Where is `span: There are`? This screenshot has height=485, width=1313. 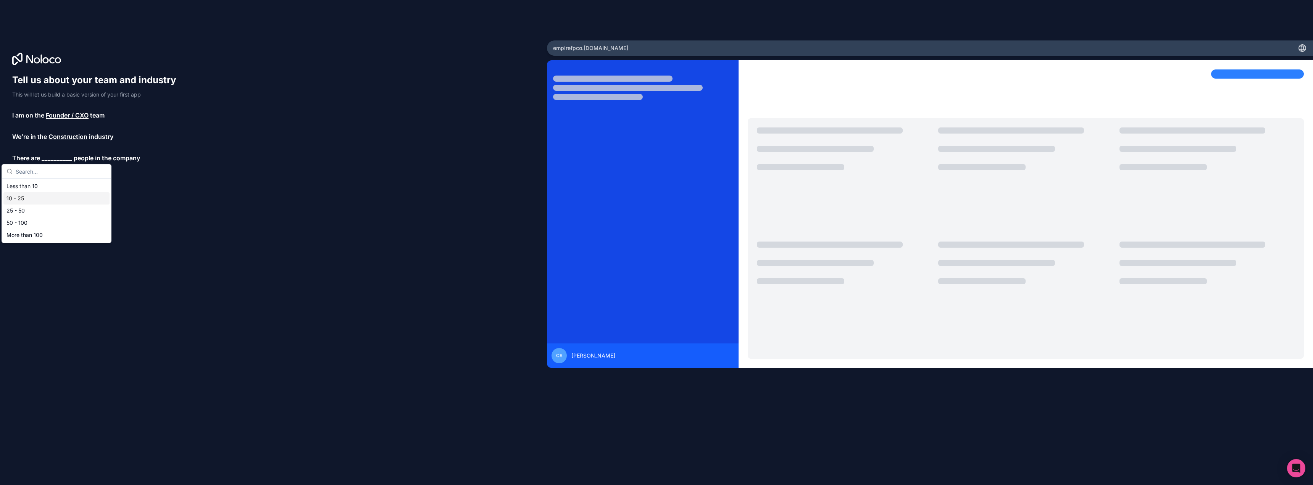 span: There are is located at coordinates (26, 158).